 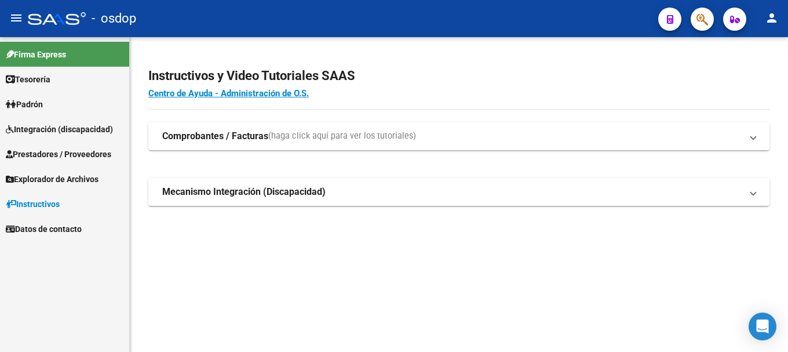 What do you see at coordinates (28, 79) in the screenshot?
I see `span: Tesorería` at bounding box center [28, 79].